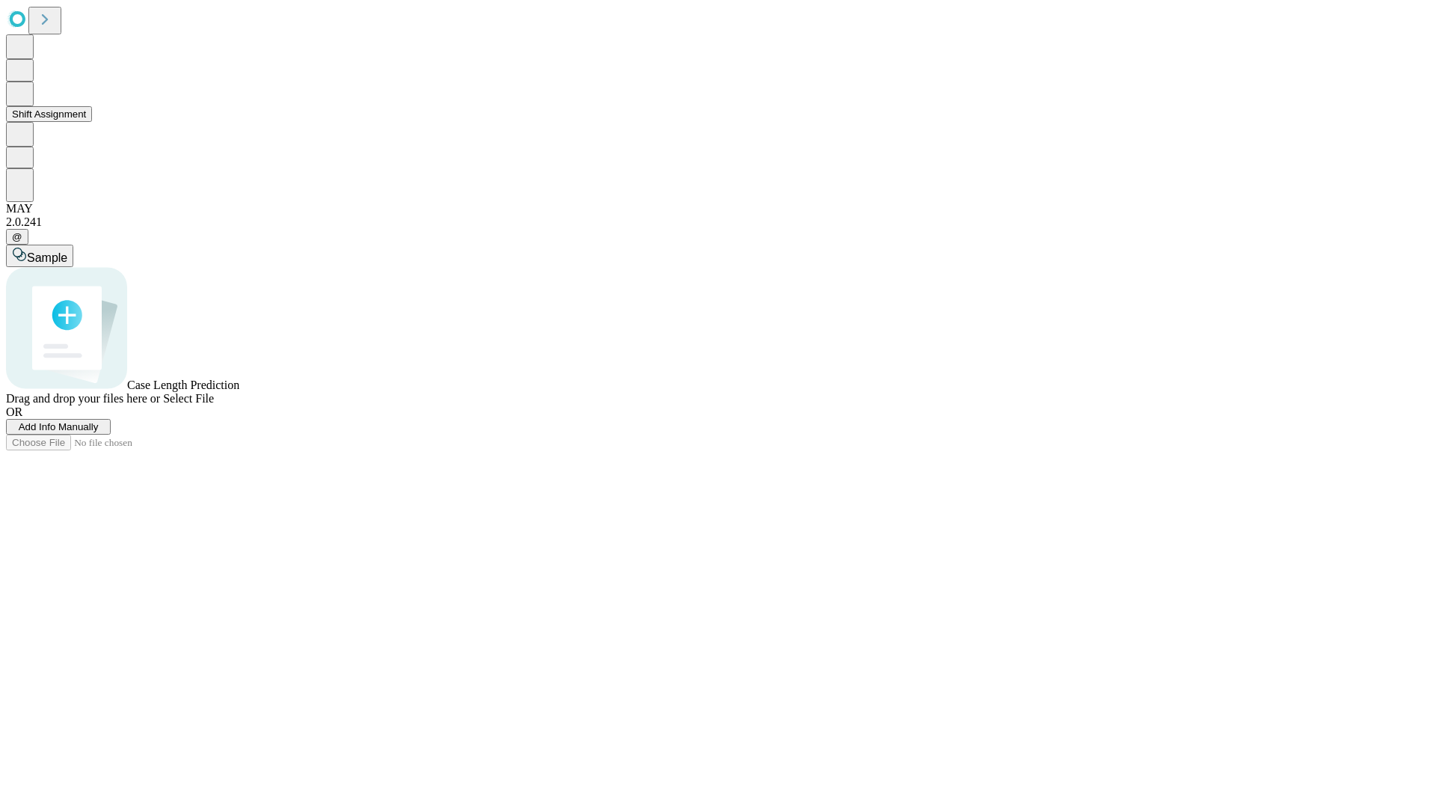 The height and width of the screenshot is (808, 1436). Describe the element at coordinates (14, 411) in the screenshot. I see `span: OR` at that location.